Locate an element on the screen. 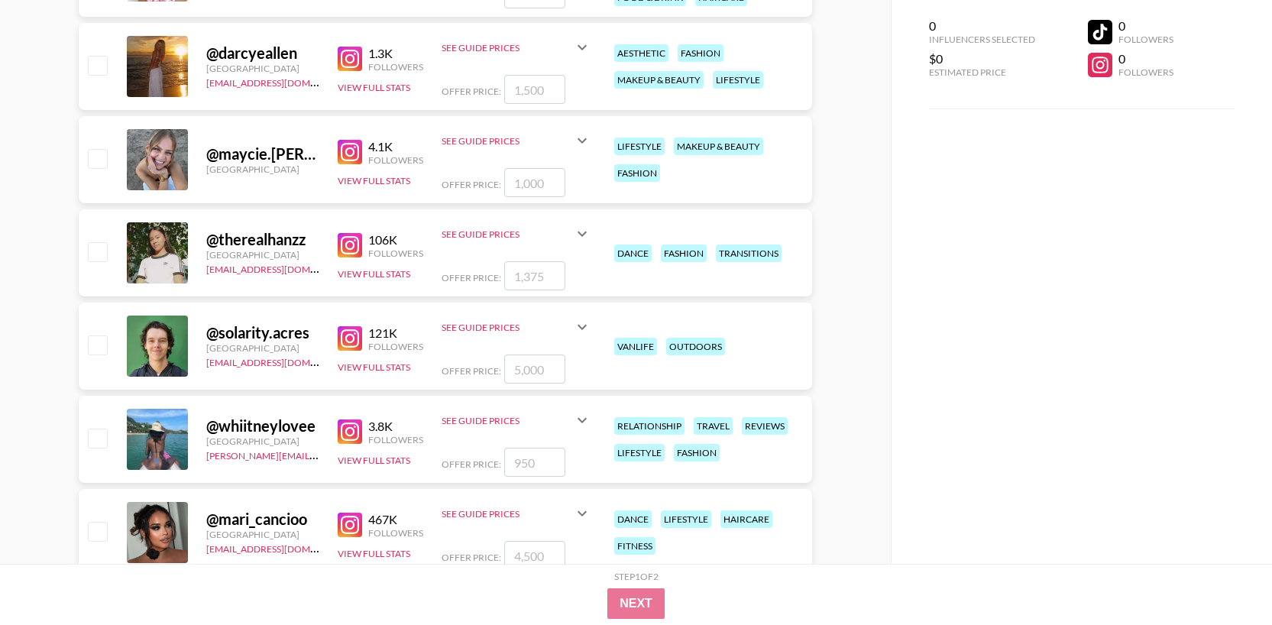 This screenshot has height=625, width=1272. div: haircare is located at coordinates (746, 519).